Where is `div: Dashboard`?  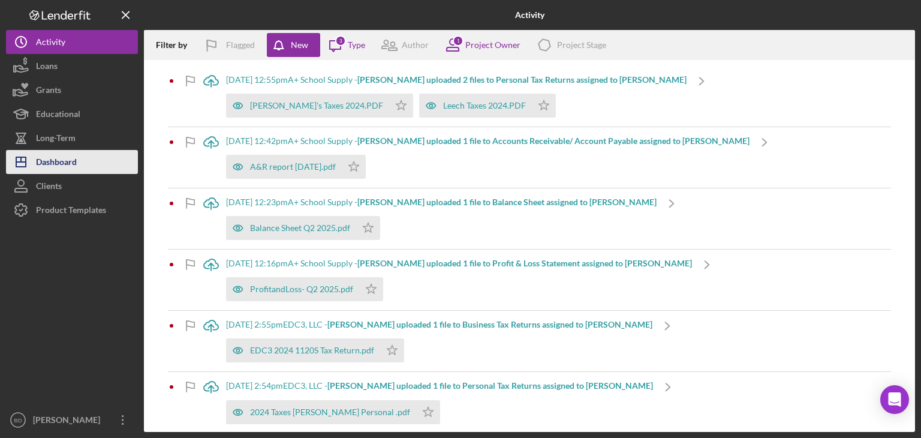
div: Dashboard is located at coordinates (56, 163).